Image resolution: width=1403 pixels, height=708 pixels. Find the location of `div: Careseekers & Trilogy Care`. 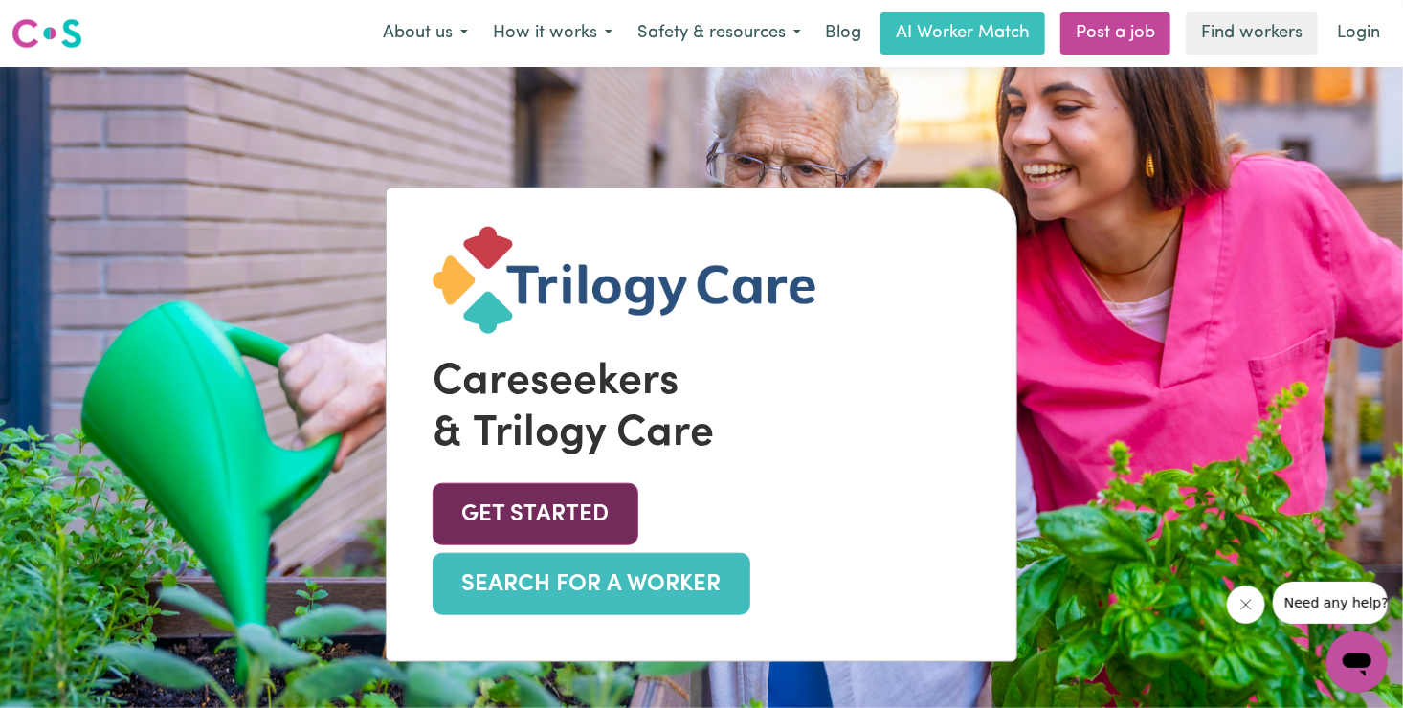

div: Careseekers & Trilogy Care is located at coordinates (702, 409).